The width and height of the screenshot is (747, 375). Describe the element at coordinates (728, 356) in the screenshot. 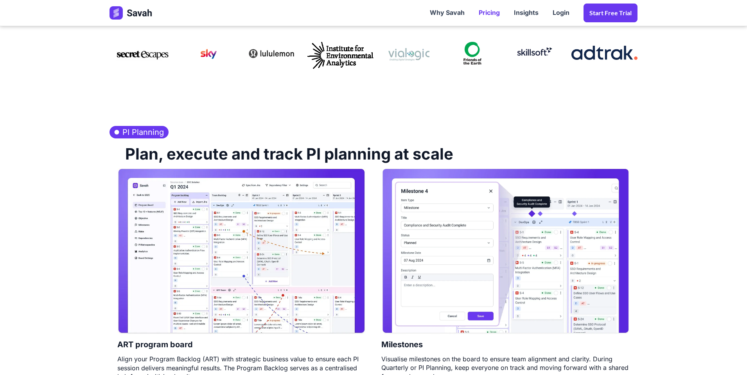

I see `div: Chat Widget` at that location.